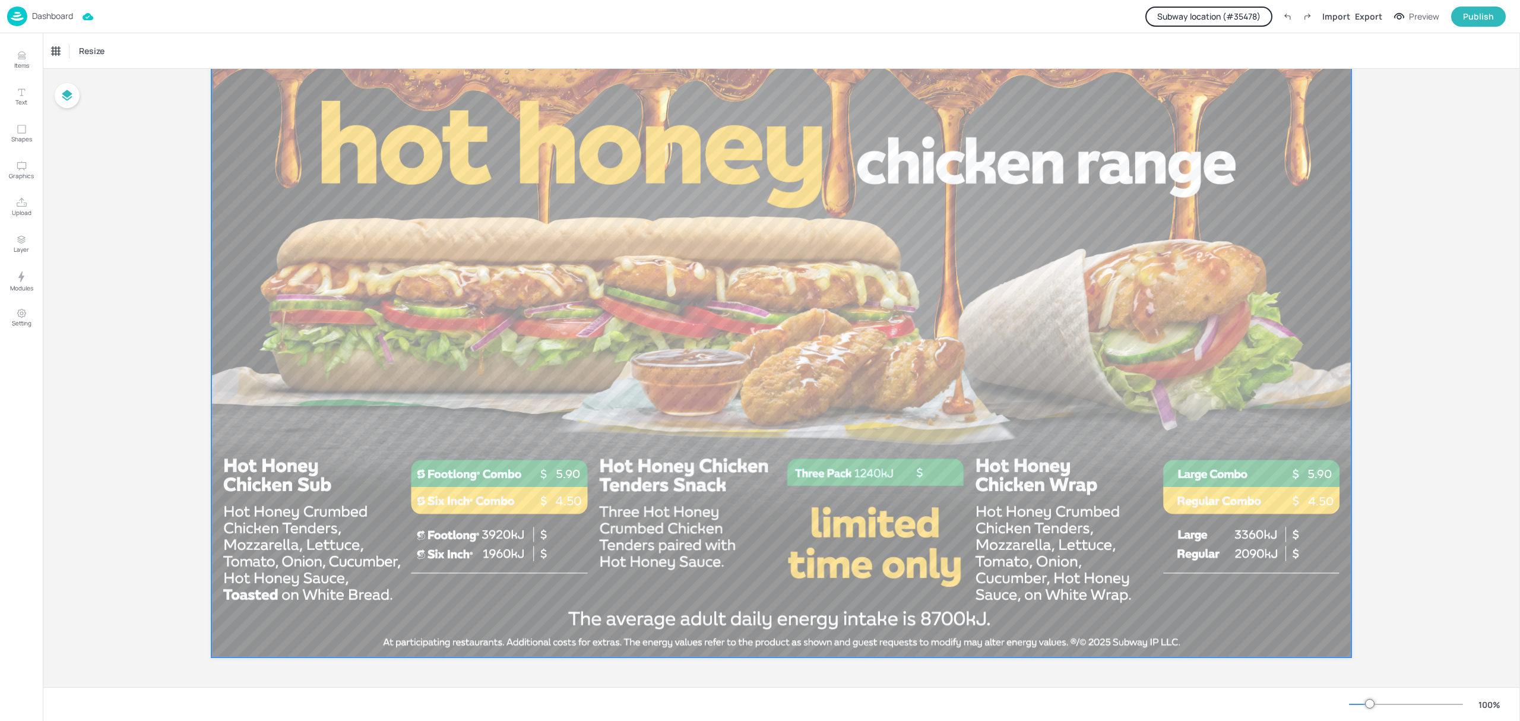 The height and width of the screenshot is (721, 1520). What do you see at coordinates (17, 16) in the screenshot?
I see `img: logo-86c26b7e.jpg` at bounding box center [17, 16].